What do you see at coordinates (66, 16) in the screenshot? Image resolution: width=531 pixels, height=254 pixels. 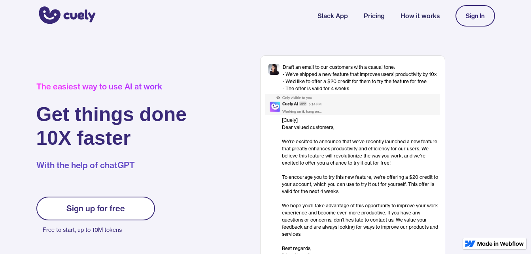 I see `a: home` at bounding box center [66, 16].